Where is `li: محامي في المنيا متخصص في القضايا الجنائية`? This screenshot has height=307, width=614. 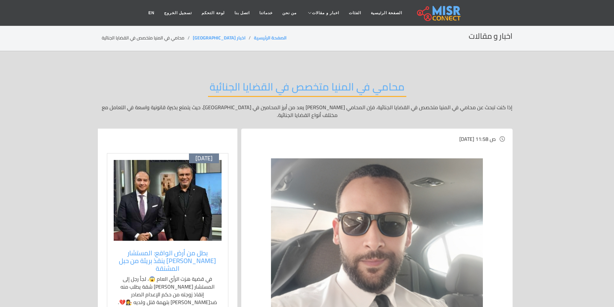
li: محامي في المنيا متخصص في القضايا الجنائية is located at coordinates (147, 38).